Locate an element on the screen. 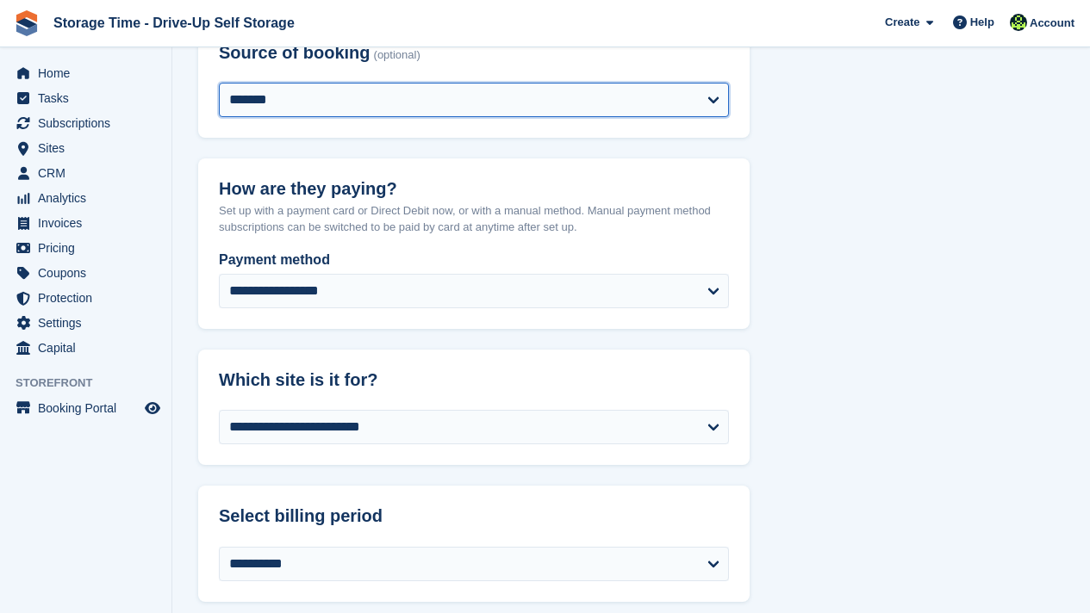  span: Account is located at coordinates (1052, 23).